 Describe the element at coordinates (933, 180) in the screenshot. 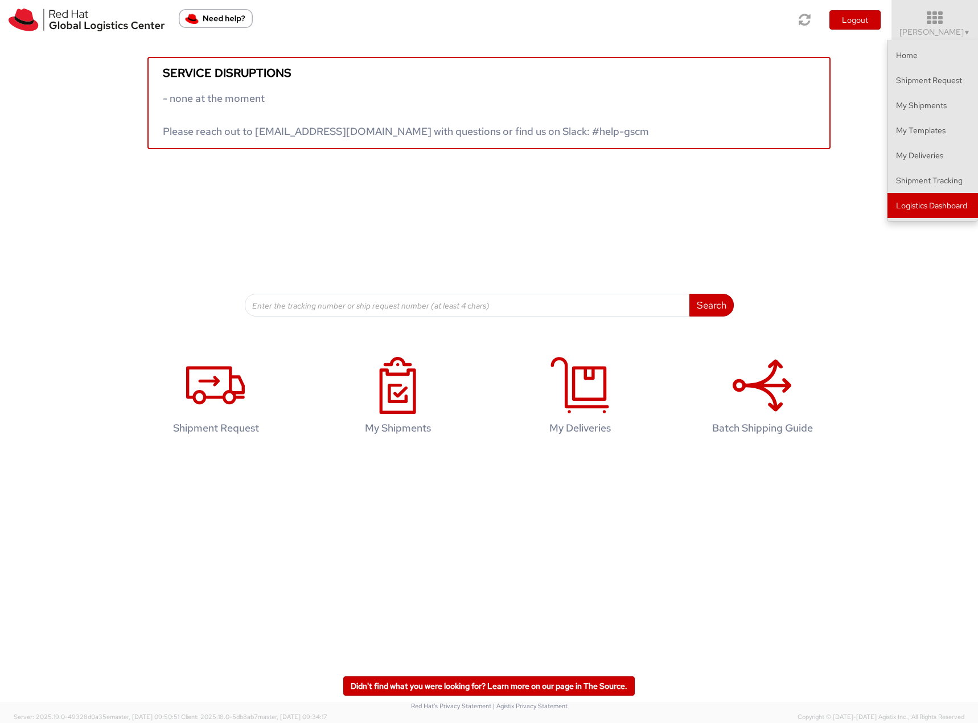

I see `a: Shipment Tracking` at that location.